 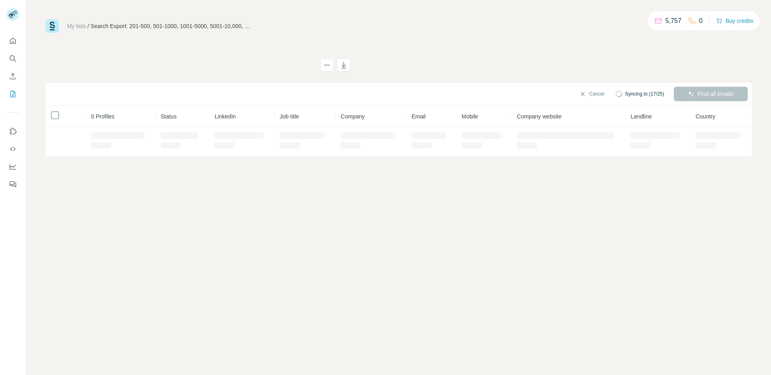 What do you see at coordinates (592, 94) in the screenshot?
I see `button: Cancel` at bounding box center [592, 94].